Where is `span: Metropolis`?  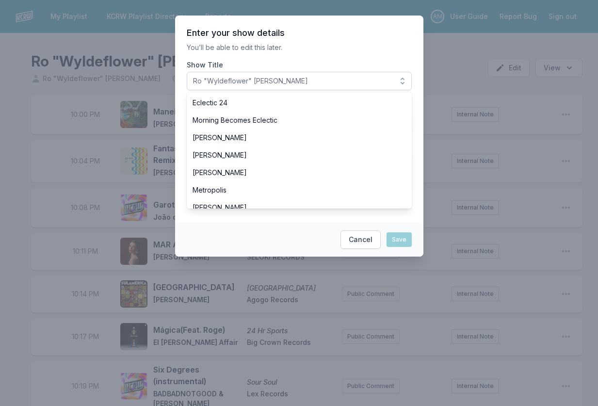 span: Metropolis is located at coordinates (293, 190).